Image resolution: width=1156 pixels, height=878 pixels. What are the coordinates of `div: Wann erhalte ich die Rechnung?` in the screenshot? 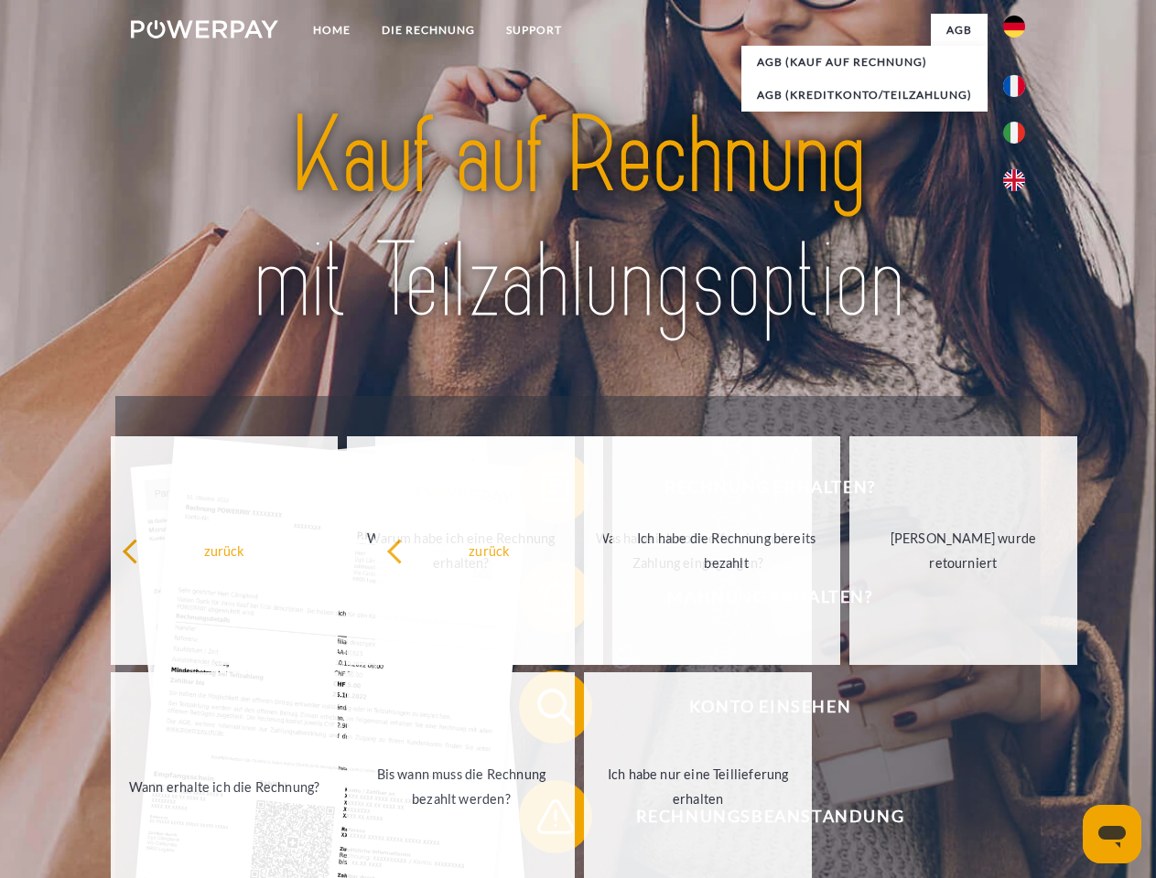 It's located at (224, 786).